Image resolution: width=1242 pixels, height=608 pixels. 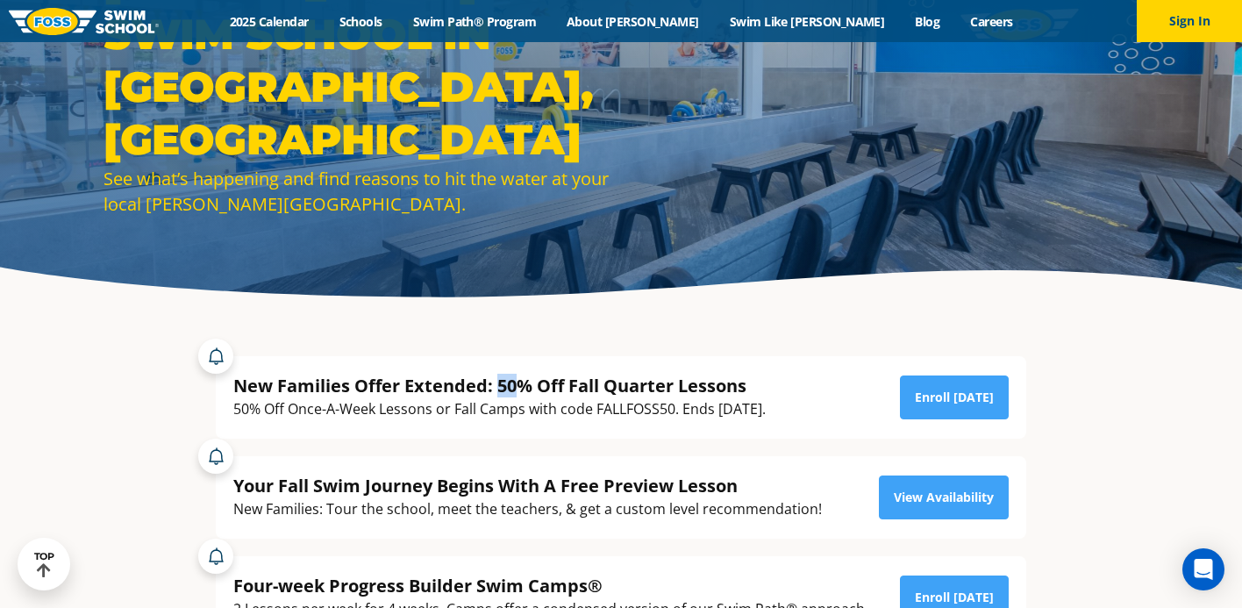 What do you see at coordinates (991, 21) in the screenshot?
I see `a: Careers` at bounding box center [991, 21].